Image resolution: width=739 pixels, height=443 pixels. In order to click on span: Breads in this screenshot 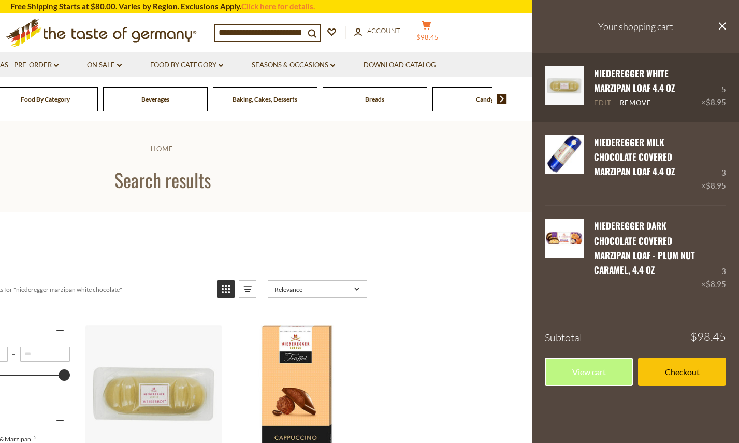, I will do `click(374, 99)`.